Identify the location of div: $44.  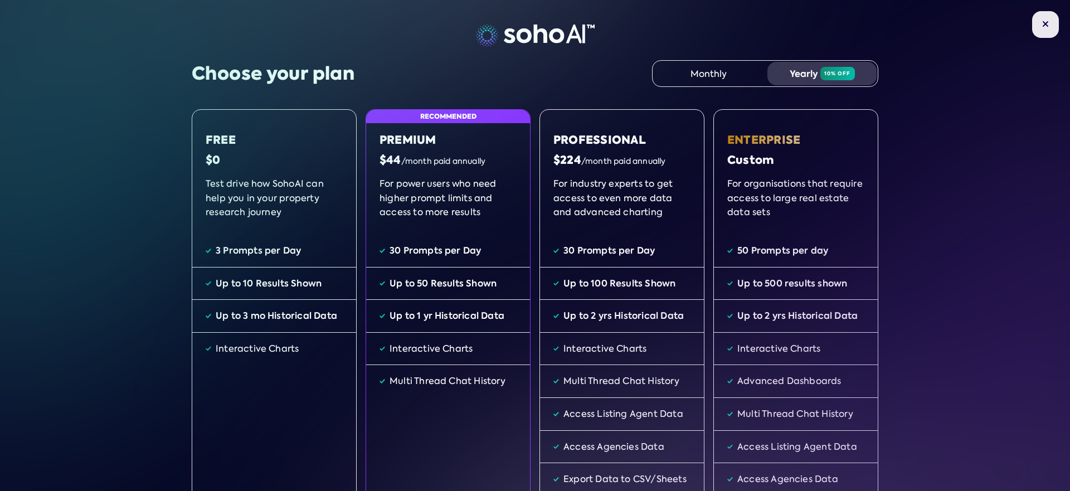
(448, 160).